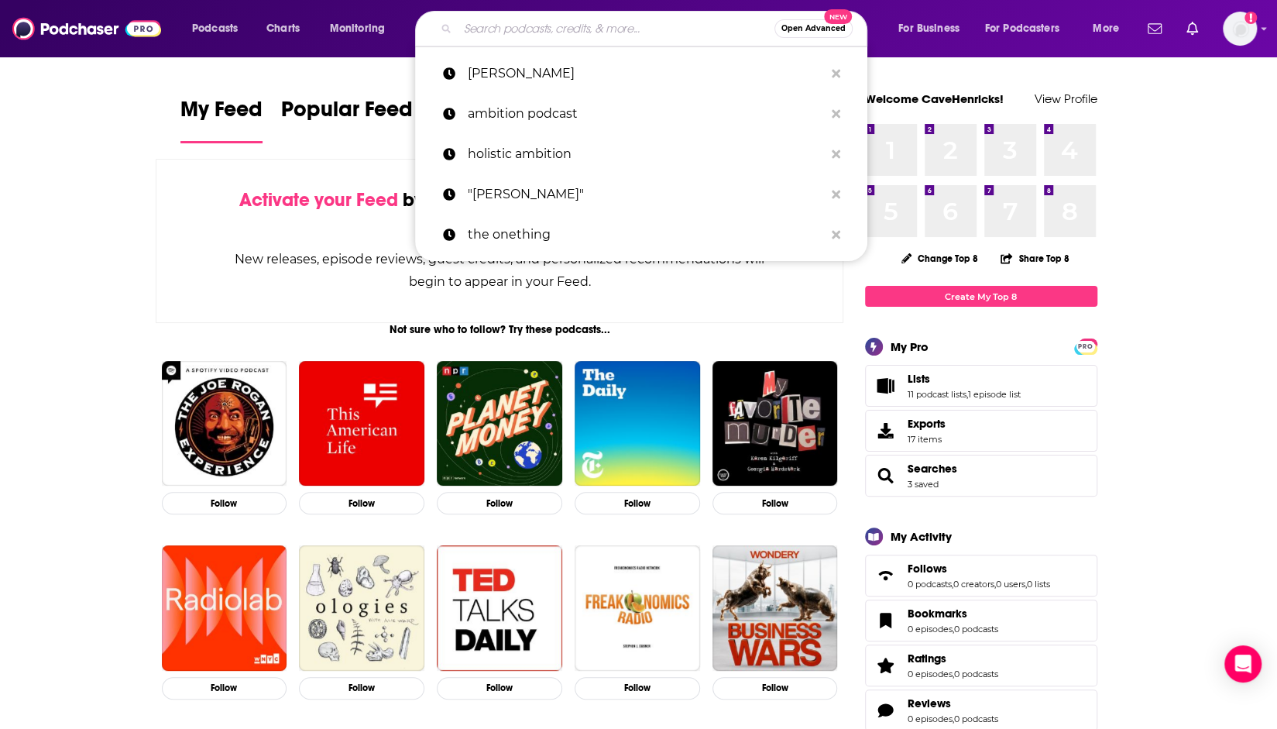 This screenshot has height=729, width=1277. Describe the element at coordinates (981, 296) in the screenshot. I see `a: Create My Top 8` at that location.